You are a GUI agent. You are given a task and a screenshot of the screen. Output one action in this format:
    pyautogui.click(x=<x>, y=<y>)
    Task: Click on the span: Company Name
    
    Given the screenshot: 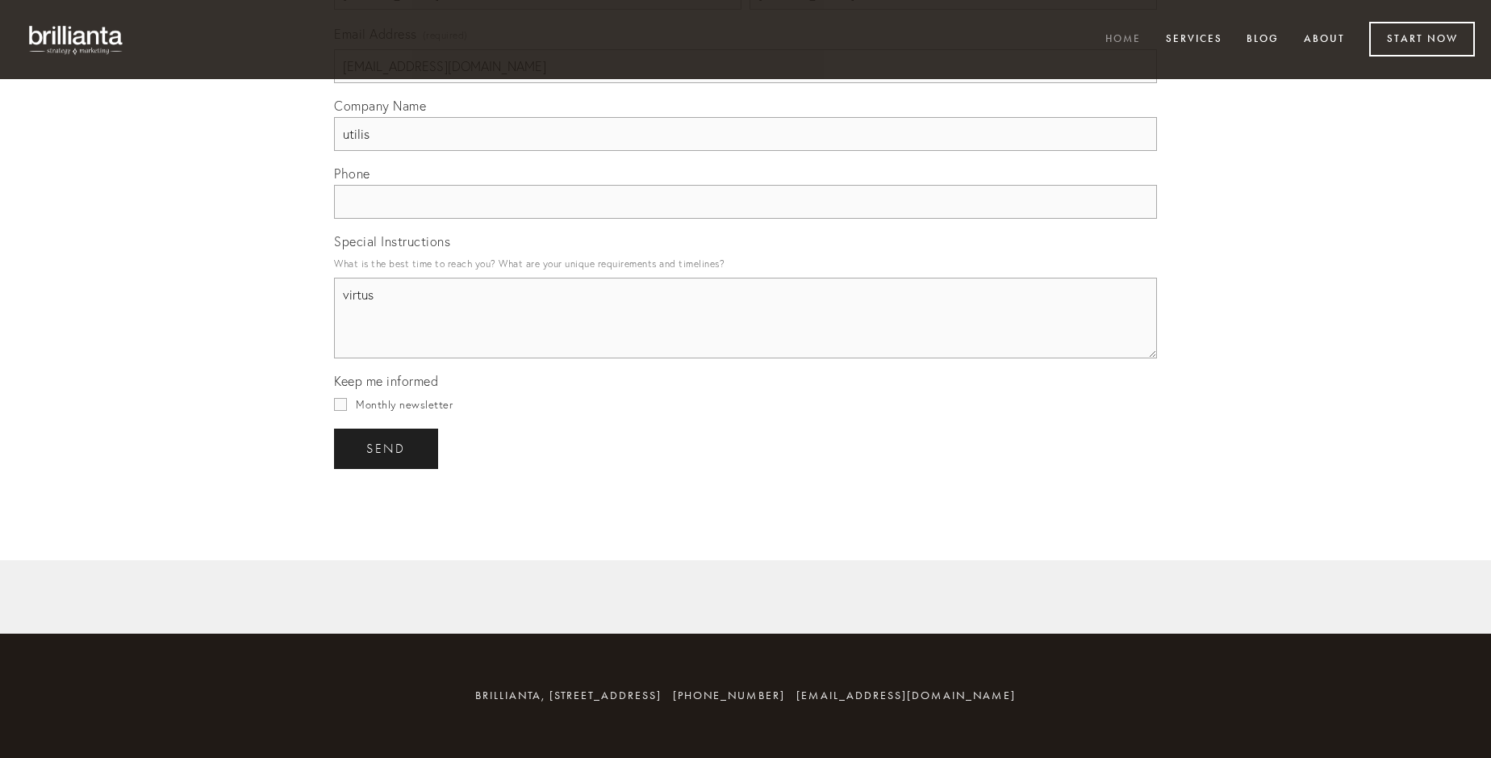 What is the action you would take?
    pyautogui.click(x=380, y=106)
    